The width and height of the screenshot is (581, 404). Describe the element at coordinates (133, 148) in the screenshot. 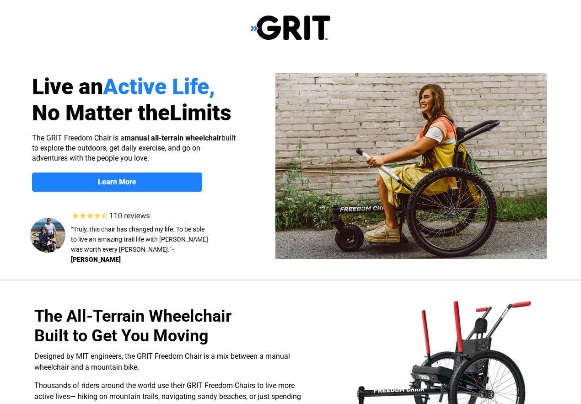

I see `span: The GRIT Freedom Chair is a built to explore the outdoors, get daily exercise, and go on adventur...` at that location.